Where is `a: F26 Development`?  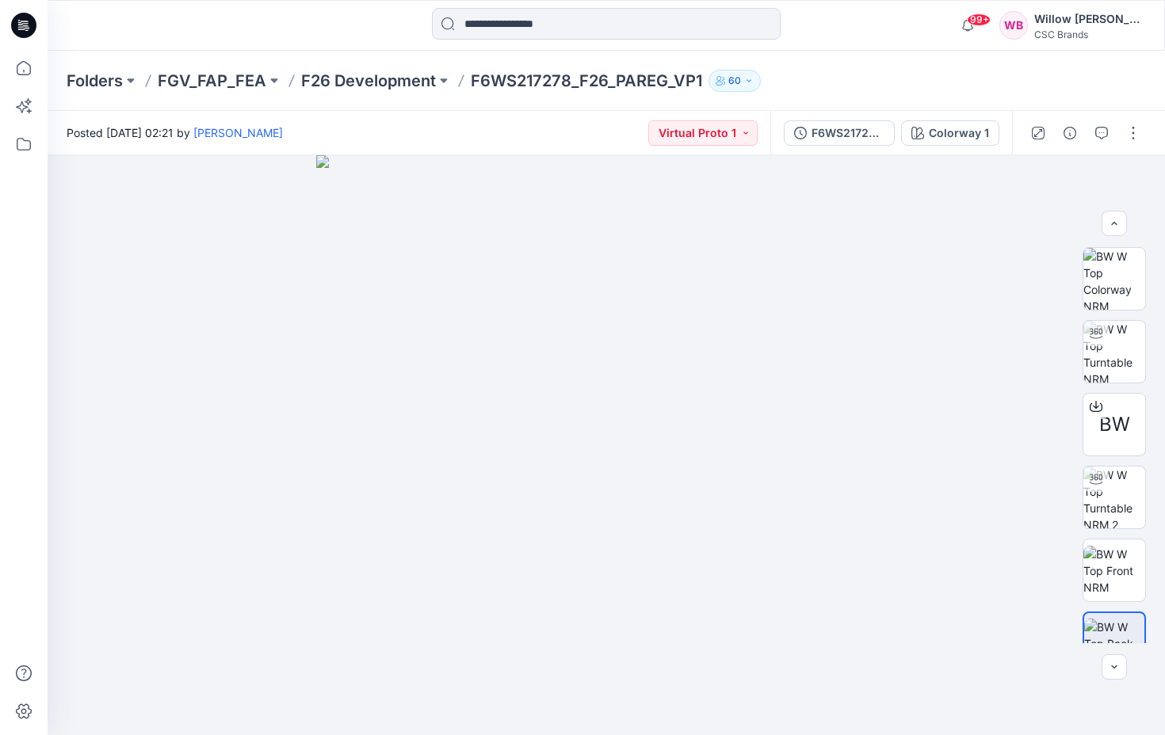
a: F26 Development is located at coordinates (368, 81).